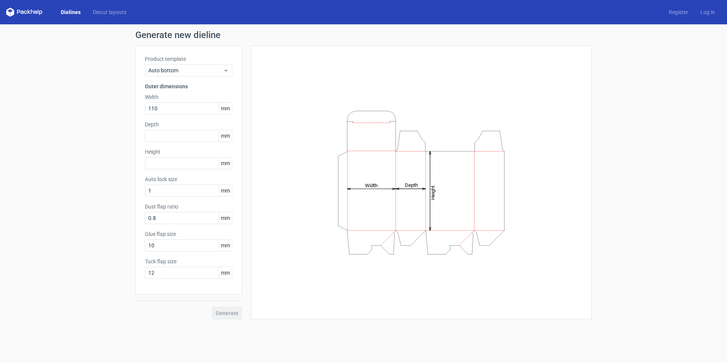 Image resolution: width=727 pixels, height=363 pixels. I want to click on a: Diecut layouts, so click(110, 12).